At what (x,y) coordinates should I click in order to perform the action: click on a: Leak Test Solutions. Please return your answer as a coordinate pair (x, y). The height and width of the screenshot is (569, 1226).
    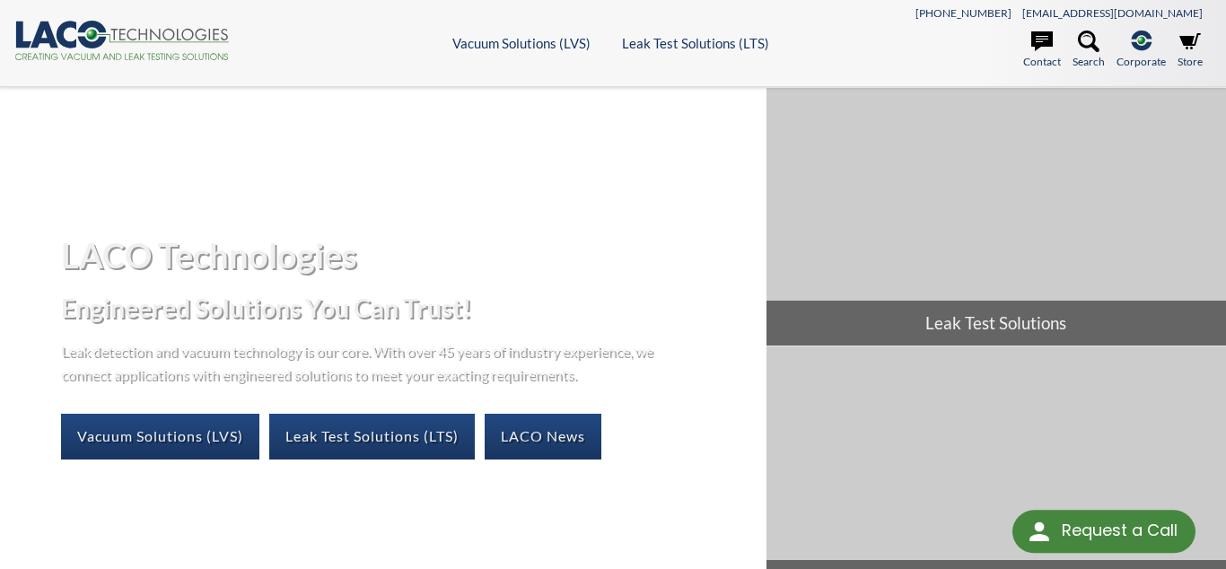
    Looking at the image, I should click on (996, 216).